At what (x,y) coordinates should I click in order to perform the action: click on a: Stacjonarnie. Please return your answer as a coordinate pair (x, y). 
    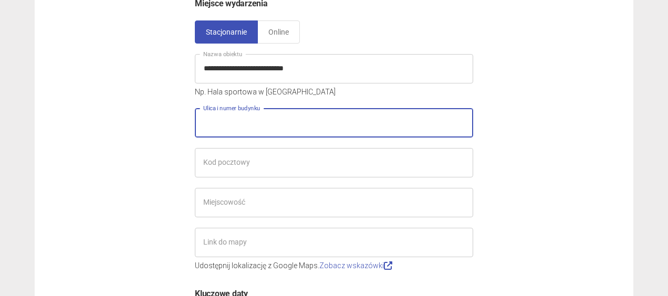
    Looking at the image, I should click on (226, 32).